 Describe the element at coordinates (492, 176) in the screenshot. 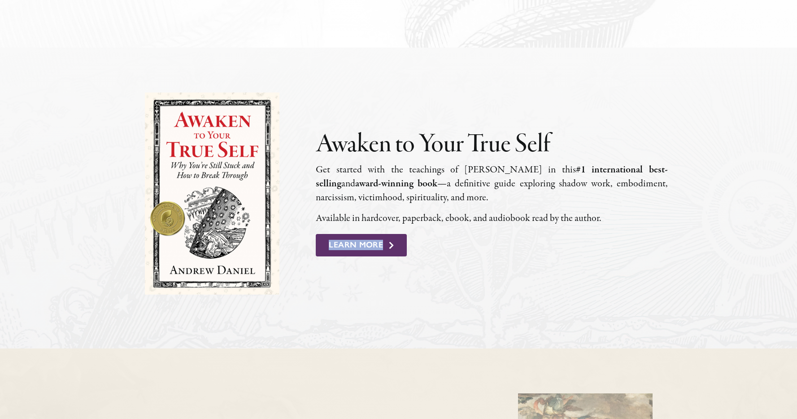

I see `b: #1 inter­na­tion­al best­selling` at that location.